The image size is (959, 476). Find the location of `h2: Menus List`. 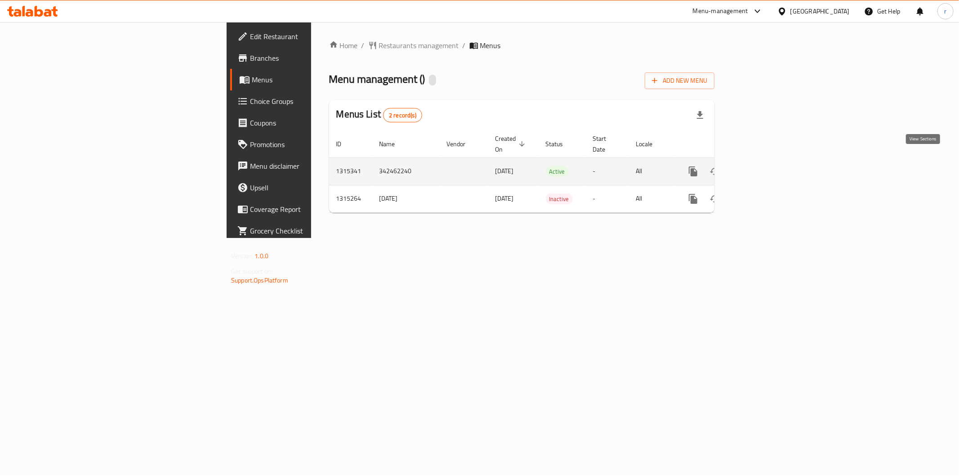

h2: Menus List is located at coordinates (379, 115).